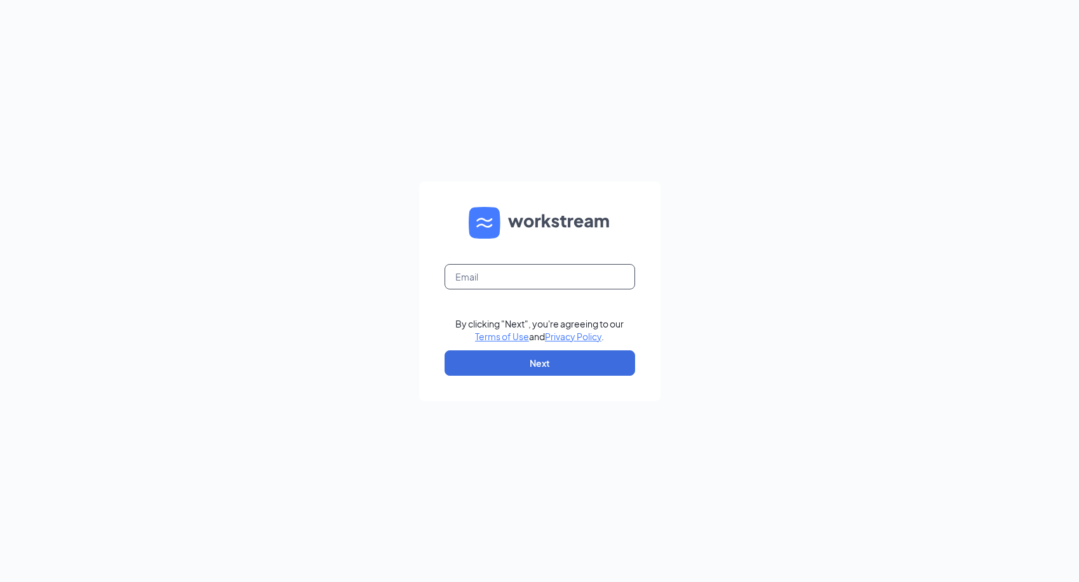 The image size is (1079, 582). Describe the element at coordinates (573, 337) in the screenshot. I see `a: Privacy Policy` at that location.